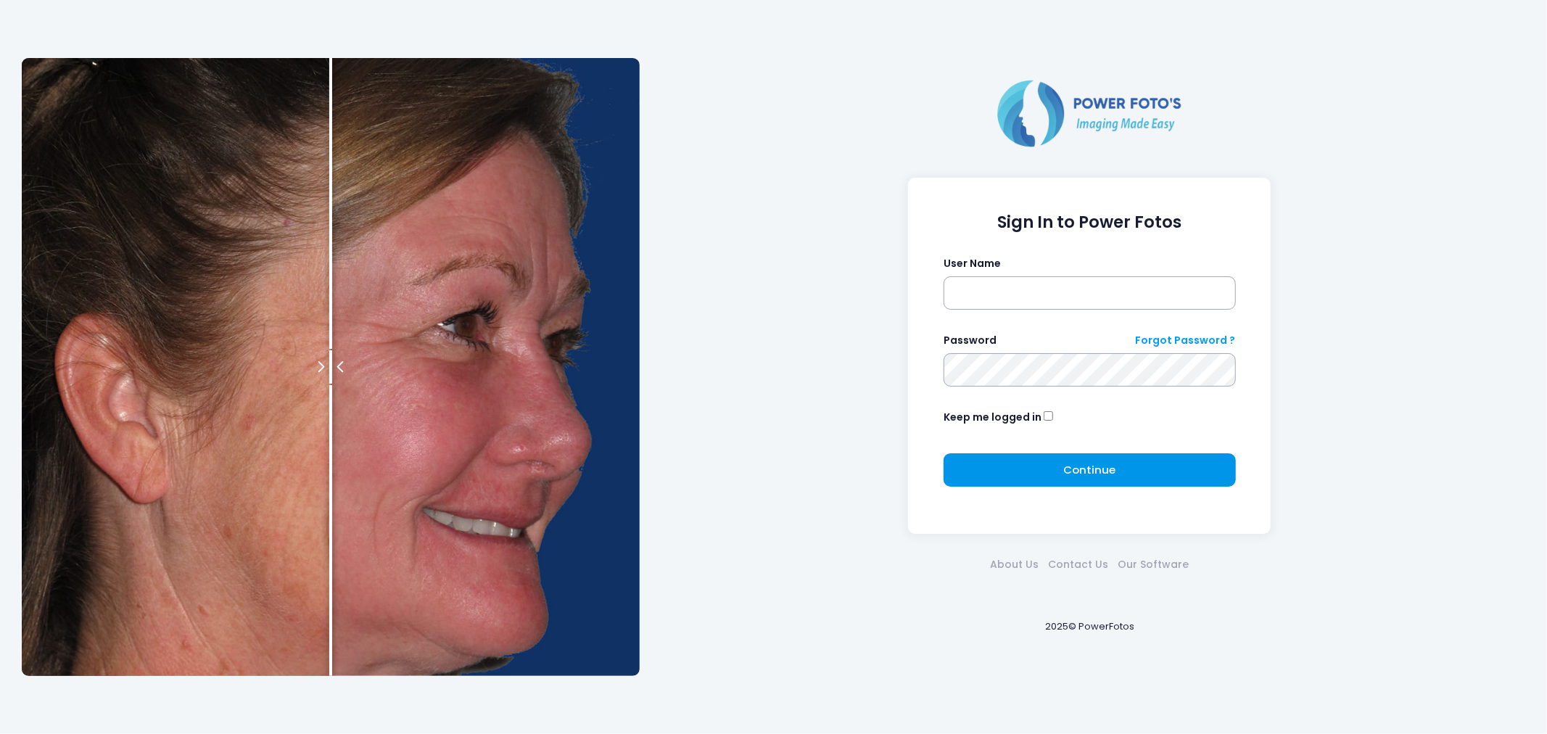 Image resolution: width=1547 pixels, height=734 pixels. What do you see at coordinates (1090, 469) in the screenshot?
I see `span: Continue` at bounding box center [1090, 469].